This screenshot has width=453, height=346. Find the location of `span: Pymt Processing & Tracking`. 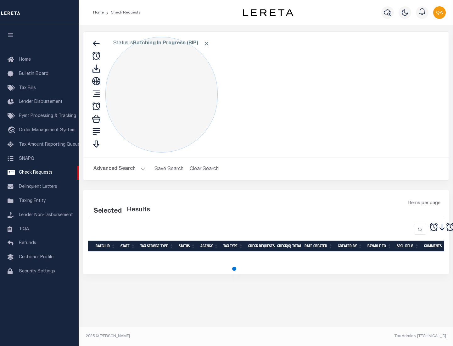

span: Pymt Processing & Tracking is located at coordinates (48, 116).